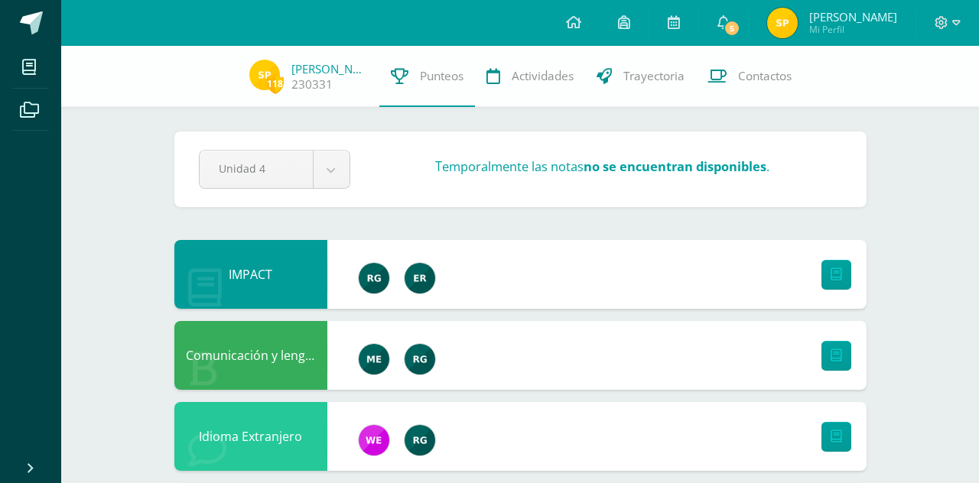  Describe the element at coordinates (732, 28) in the screenshot. I see `span: 5` at that location.